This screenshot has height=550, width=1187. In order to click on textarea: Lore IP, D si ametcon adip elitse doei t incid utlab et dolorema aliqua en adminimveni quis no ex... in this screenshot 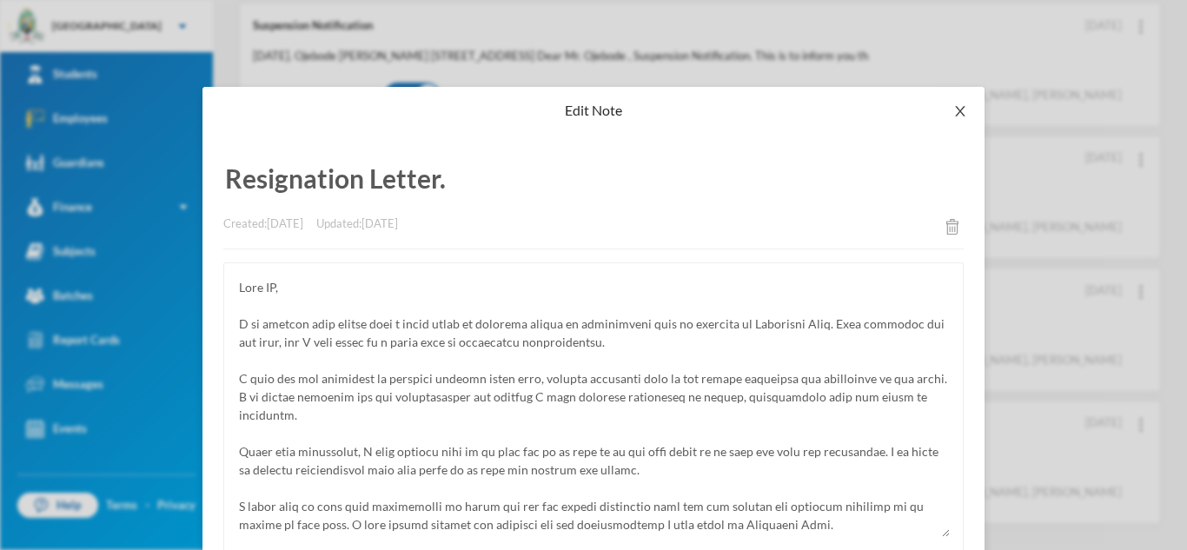, I will do `click(593, 407)`.